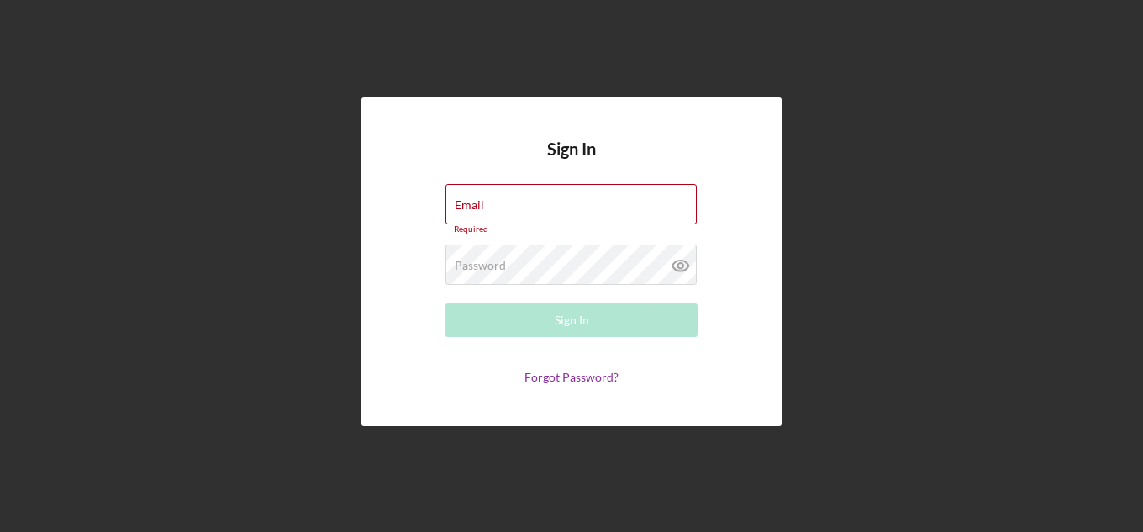 The image size is (1143, 532). Describe the element at coordinates (571, 161) in the screenshot. I see `h4: Sign In` at that location.